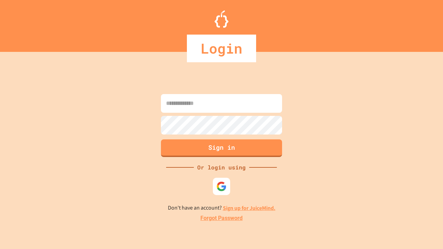 This screenshot has width=443, height=249. What do you see at coordinates (222, 168) in the screenshot?
I see `div: Or login using` at bounding box center [222, 168].